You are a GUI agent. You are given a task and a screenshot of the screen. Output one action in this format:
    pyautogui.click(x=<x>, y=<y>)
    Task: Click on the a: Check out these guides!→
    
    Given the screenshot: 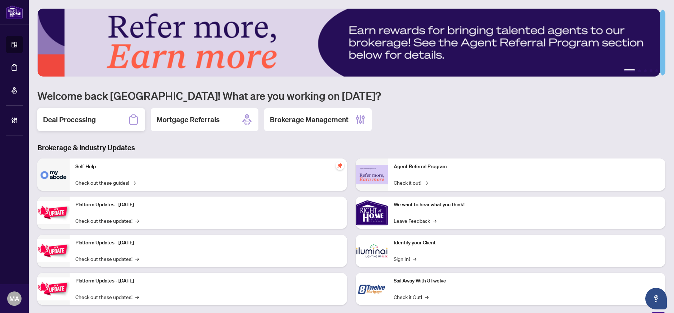 What is the action you would take?
    pyautogui.click(x=106, y=182)
    